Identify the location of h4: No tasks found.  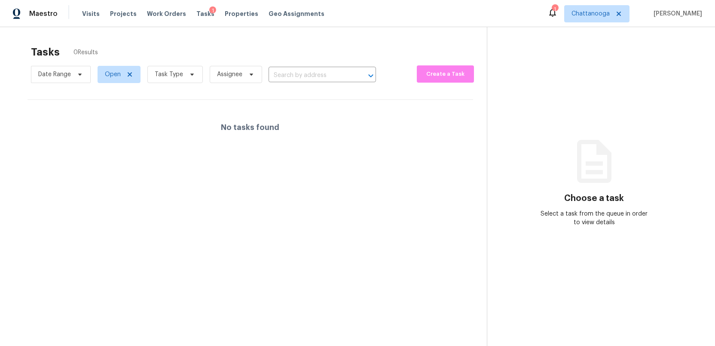
(250, 127).